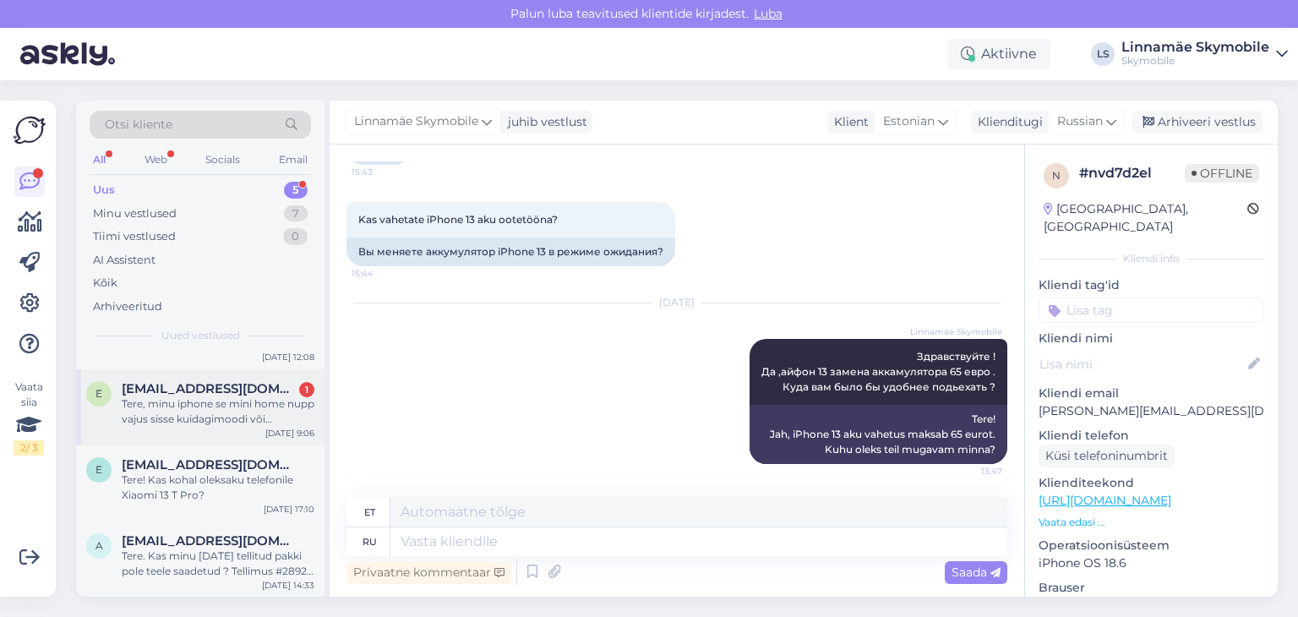 Image resolution: width=1298 pixels, height=617 pixels. What do you see at coordinates (222, 160) in the screenshot?
I see `div: Socials` at bounding box center [222, 160].